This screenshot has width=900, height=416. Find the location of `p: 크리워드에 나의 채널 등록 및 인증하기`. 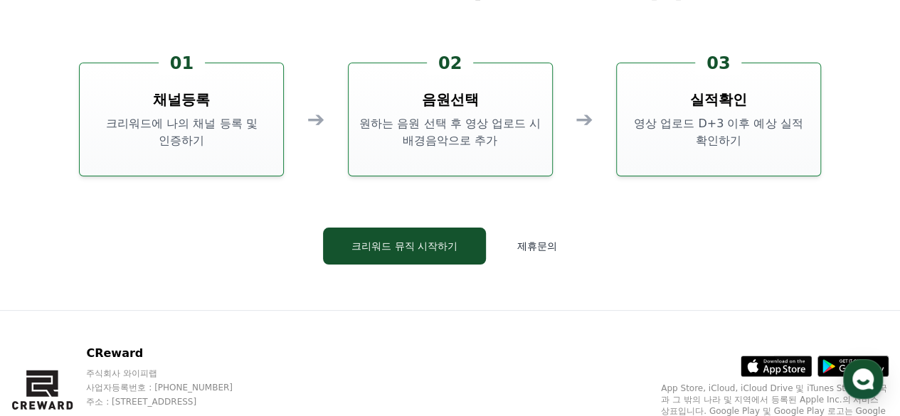

p: 크리워드에 나의 채널 등록 및 인증하기 is located at coordinates (181, 132).